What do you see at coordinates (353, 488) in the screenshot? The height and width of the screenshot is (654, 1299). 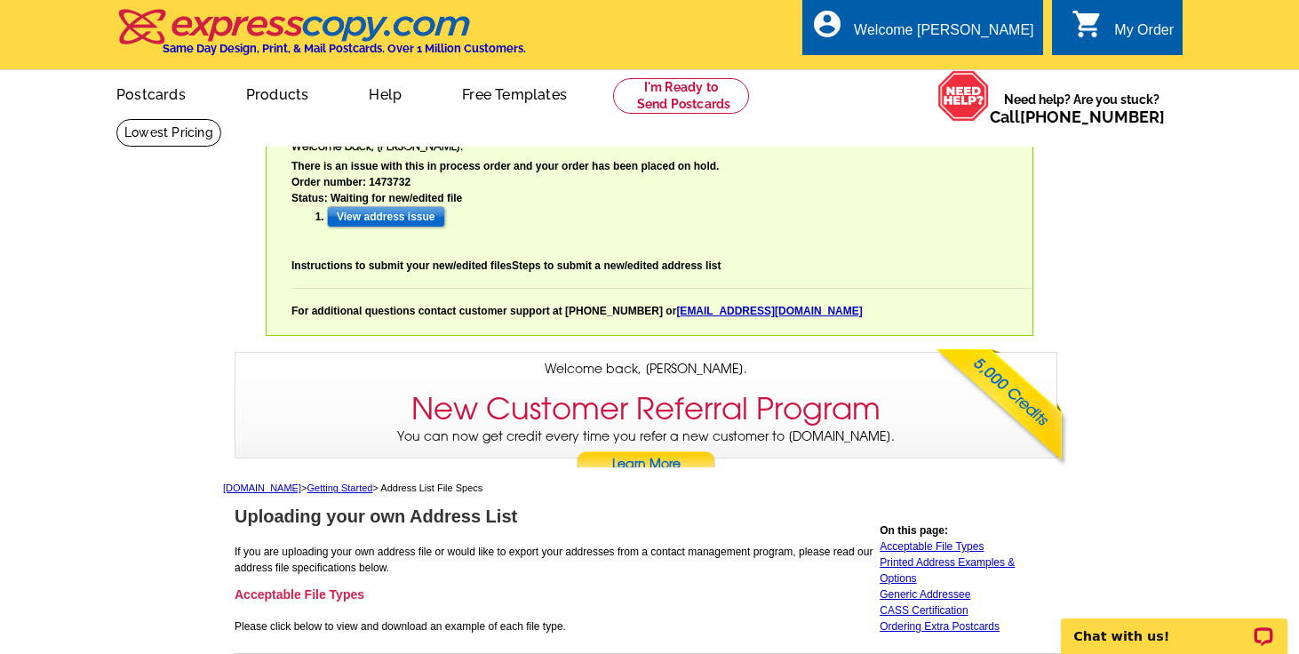 I see `span: > > Address List File Specs` at bounding box center [353, 488].